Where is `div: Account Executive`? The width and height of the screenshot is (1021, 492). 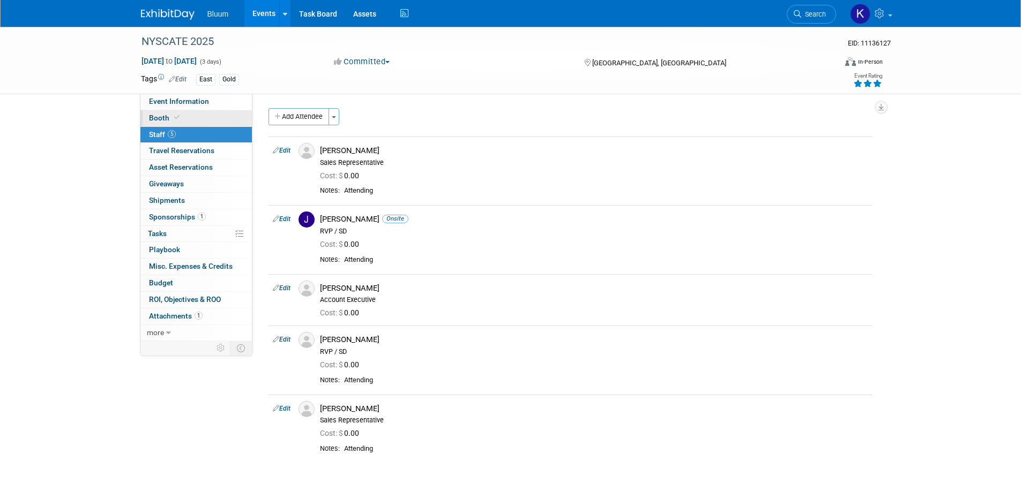 div: Account Executive is located at coordinates (594, 300).